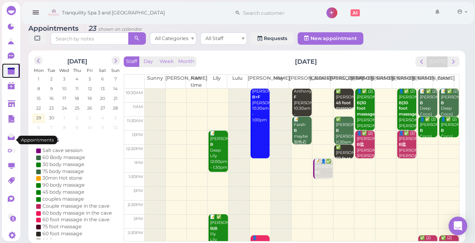 The height and width of the screenshot is (243, 475). What do you see at coordinates (454, 62) in the screenshot?
I see `button: next` at bounding box center [454, 62].